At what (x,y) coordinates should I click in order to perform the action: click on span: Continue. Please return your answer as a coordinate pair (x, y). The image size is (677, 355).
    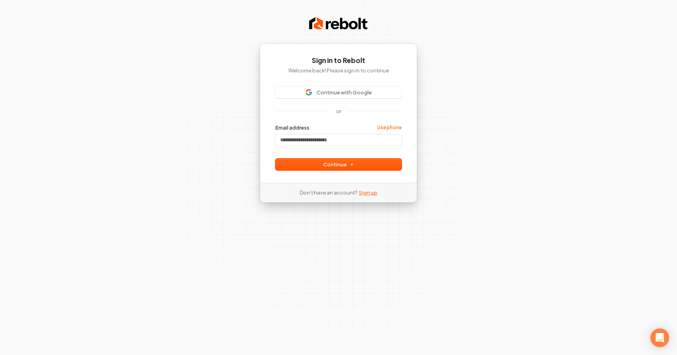
    Looking at the image, I should click on (339, 165).